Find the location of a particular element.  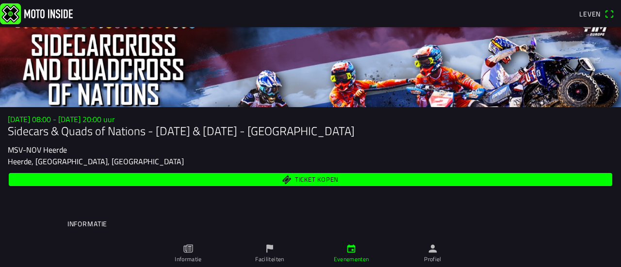

ion-icon: persoon is located at coordinates (433, 249).